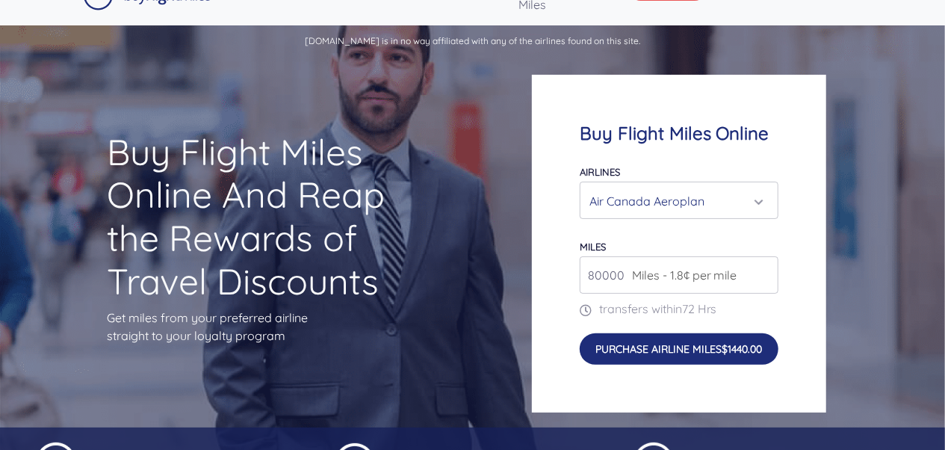  Describe the element at coordinates (679, 349) in the screenshot. I see `button: Purchase Airline Miles$1440.00` at that location.